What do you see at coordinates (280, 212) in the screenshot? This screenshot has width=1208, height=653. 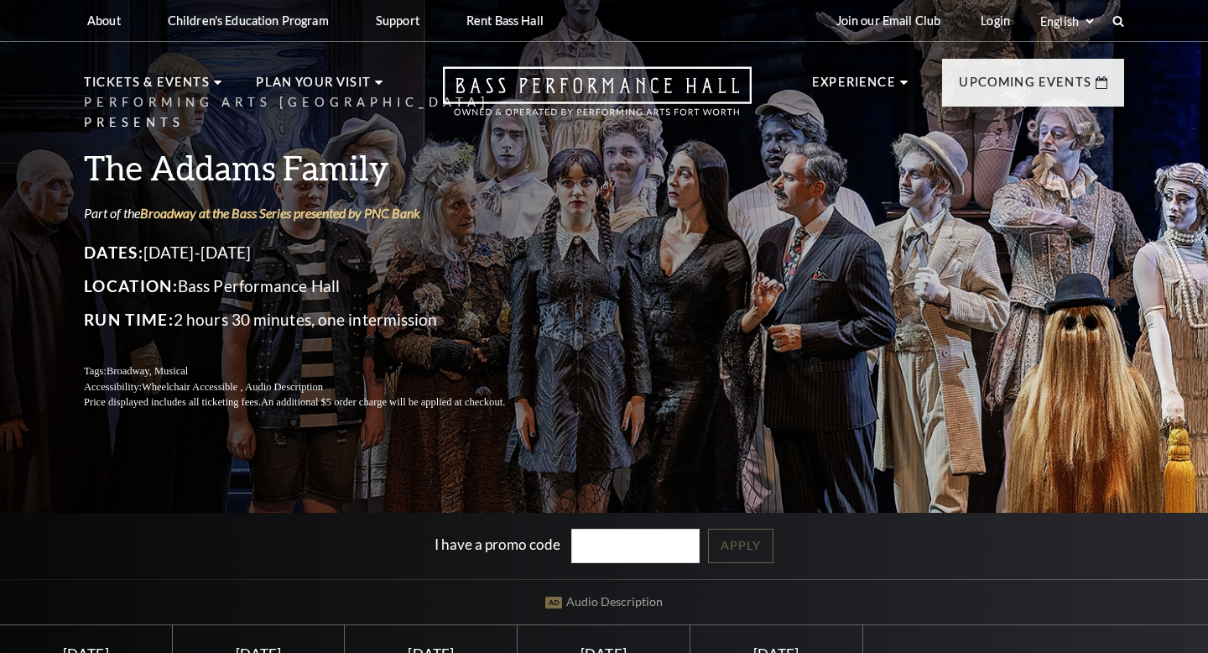 I see `a: Broadway at the Bass Series presented by PNC Bank` at bounding box center [280, 212].